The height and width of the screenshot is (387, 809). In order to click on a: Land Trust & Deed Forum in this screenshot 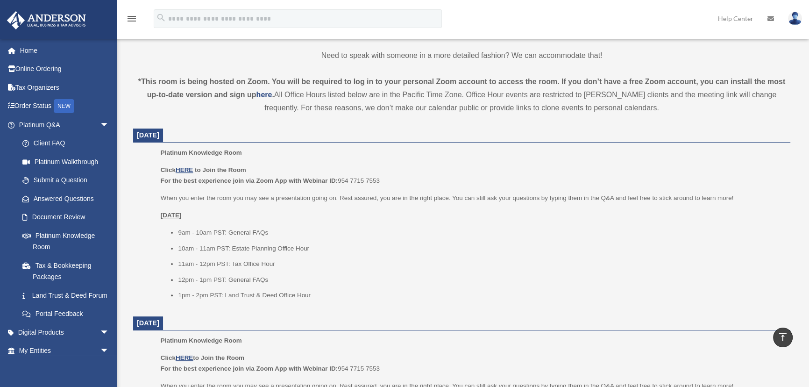, I will do `click(68, 295)`.